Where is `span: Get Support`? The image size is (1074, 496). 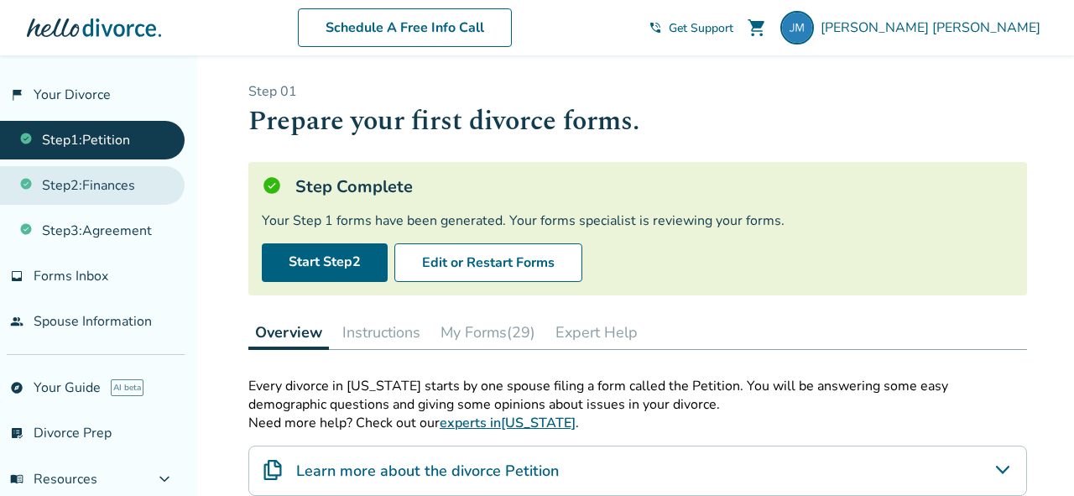 span: Get Support is located at coordinates (701, 28).